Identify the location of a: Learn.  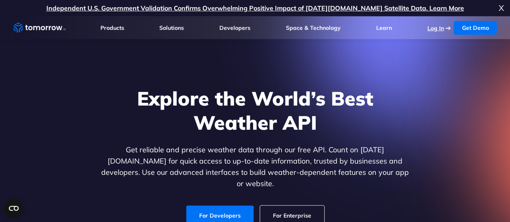
(384, 28).